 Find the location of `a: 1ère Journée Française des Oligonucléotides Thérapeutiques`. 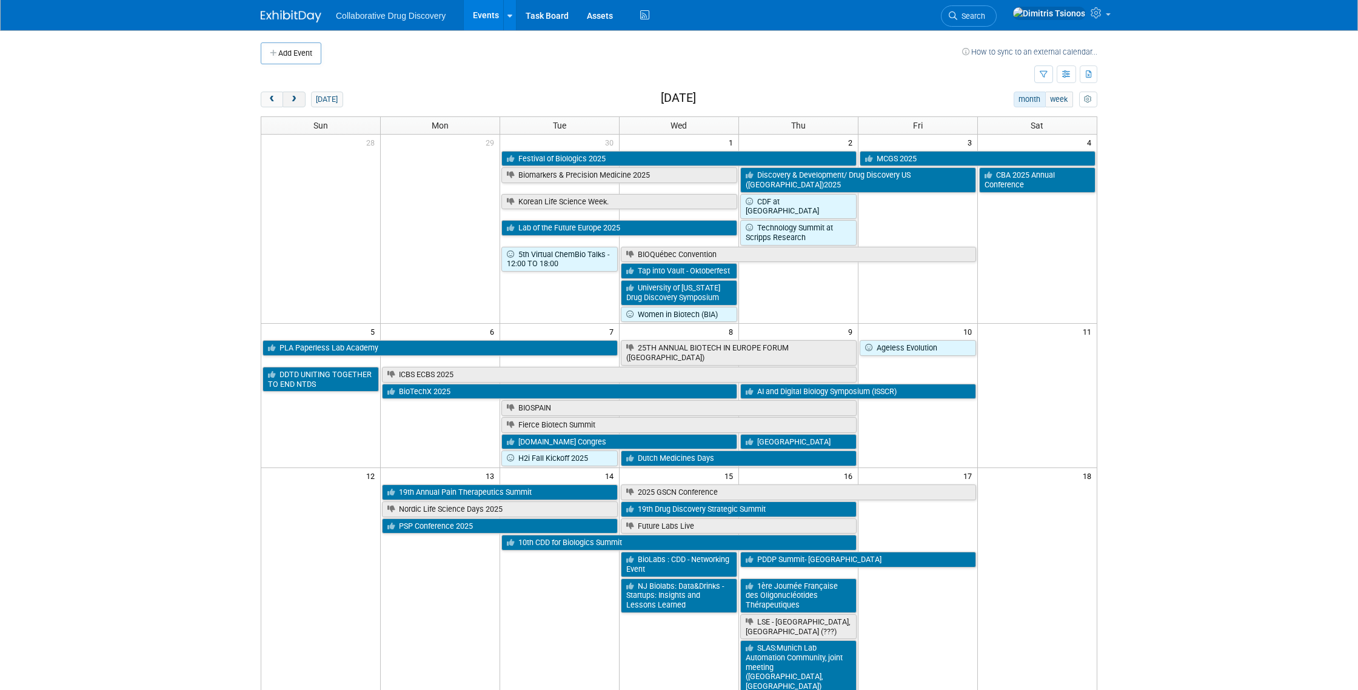

a: 1ère Journée Française des Oligonucléotides Thérapeutiques is located at coordinates (799, 596).